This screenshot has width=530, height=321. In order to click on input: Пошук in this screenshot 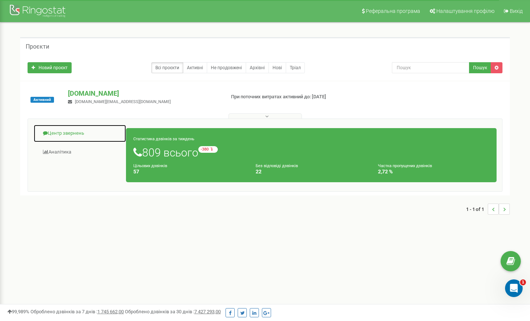, I will do `click(431, 68)`.